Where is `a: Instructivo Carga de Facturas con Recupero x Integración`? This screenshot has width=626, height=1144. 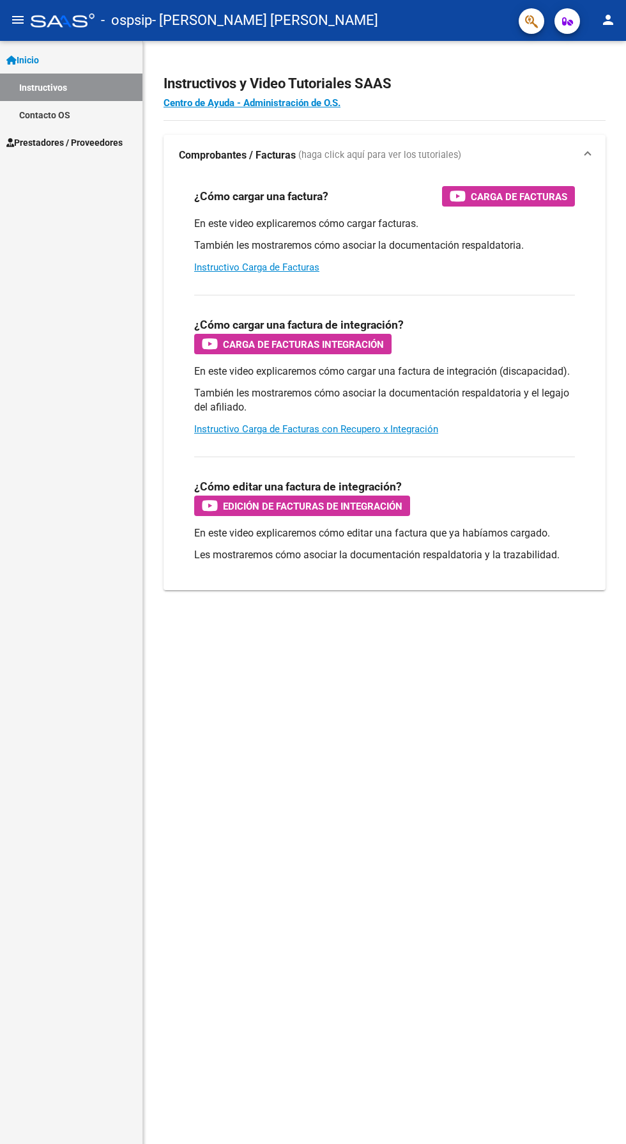
a: Instructivo Carga de Facturas con Recupero x Integración is located at coordinates (316, 429).